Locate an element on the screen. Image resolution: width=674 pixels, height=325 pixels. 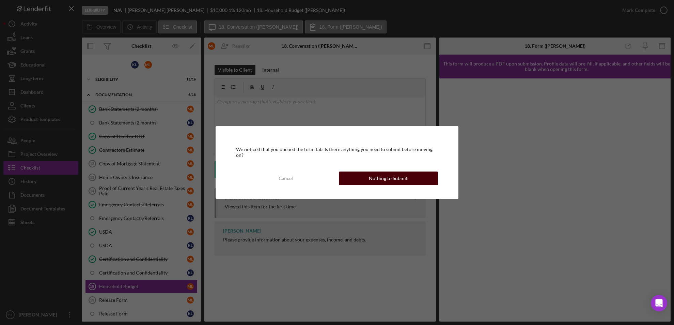
div: Nothing to Submit is located at coordinates (388, 178).